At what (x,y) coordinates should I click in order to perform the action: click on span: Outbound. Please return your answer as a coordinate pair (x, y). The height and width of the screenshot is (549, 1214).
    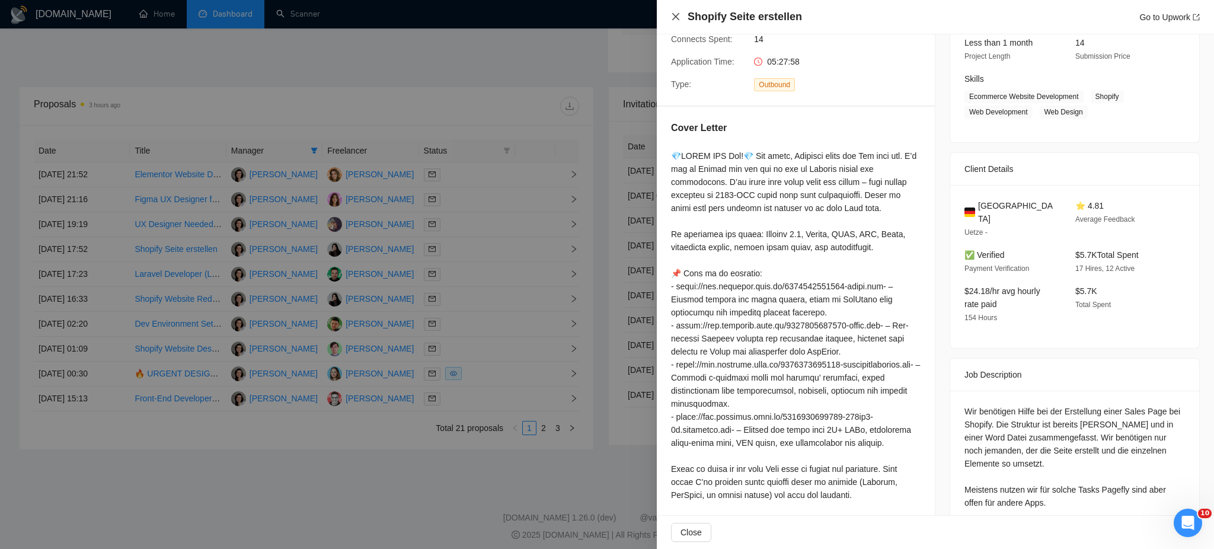
    Looking at the image, I should click on (774, 85).